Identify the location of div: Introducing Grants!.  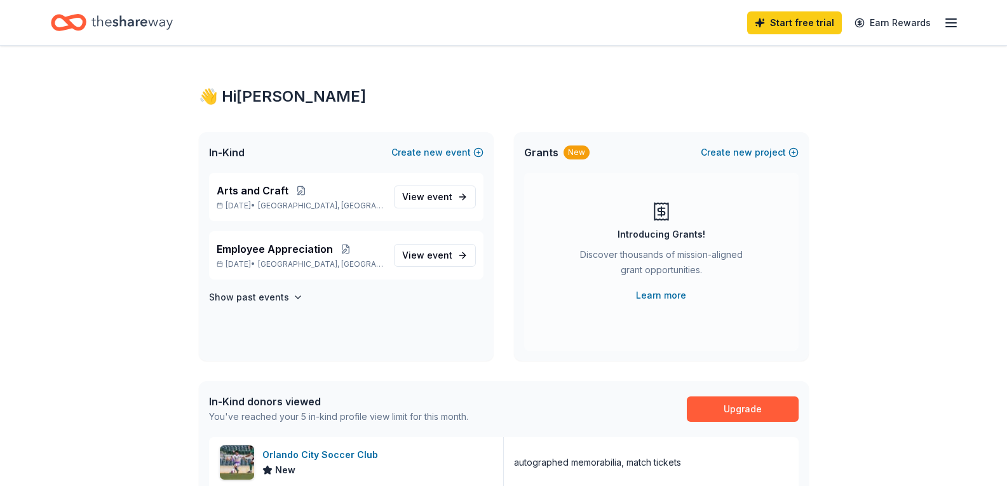
(661, 234).